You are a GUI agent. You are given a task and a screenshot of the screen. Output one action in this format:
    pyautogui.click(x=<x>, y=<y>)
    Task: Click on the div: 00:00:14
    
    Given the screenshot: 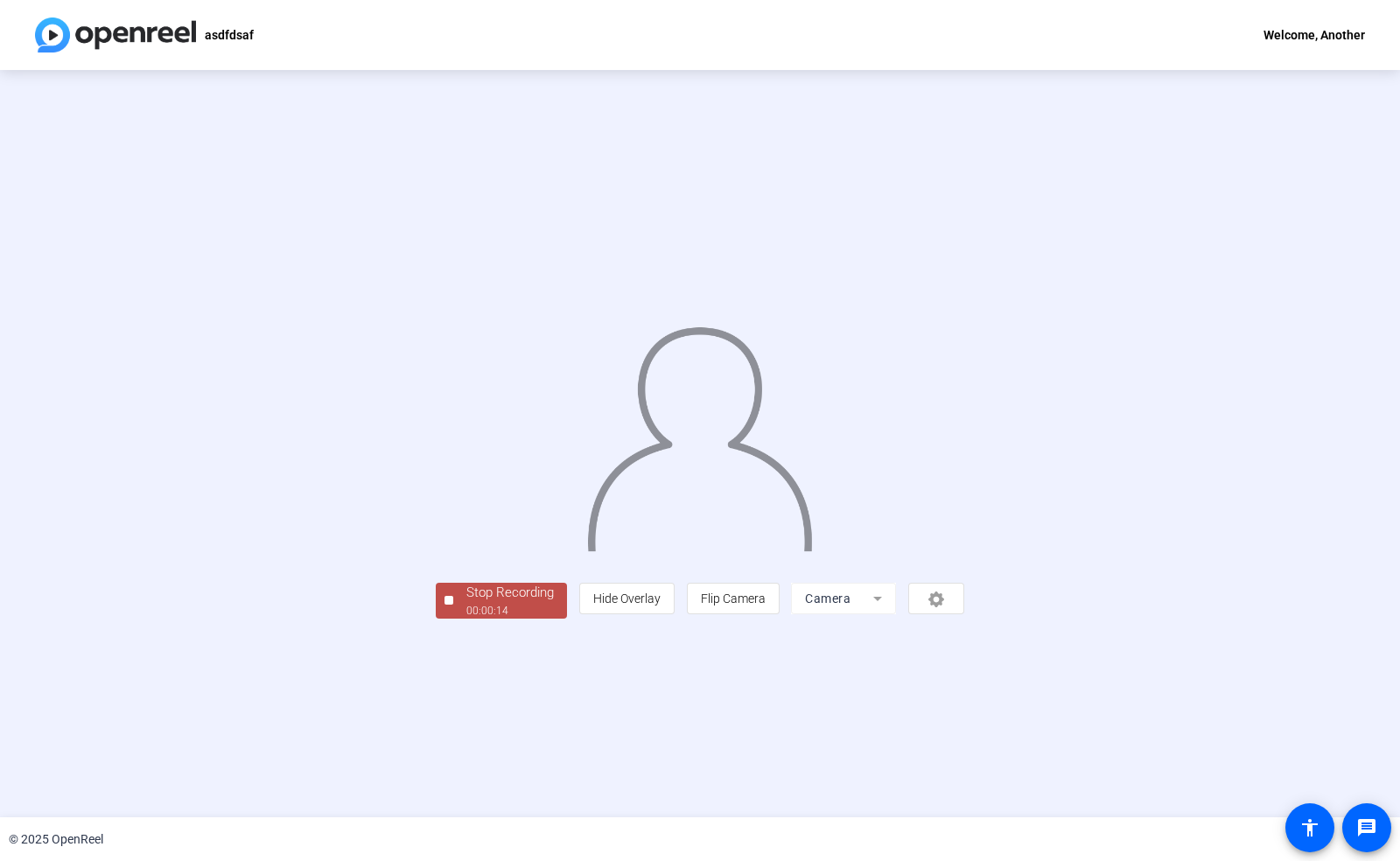 What is the action you would take?
    pyautogui.click(x=510, y=610)
    